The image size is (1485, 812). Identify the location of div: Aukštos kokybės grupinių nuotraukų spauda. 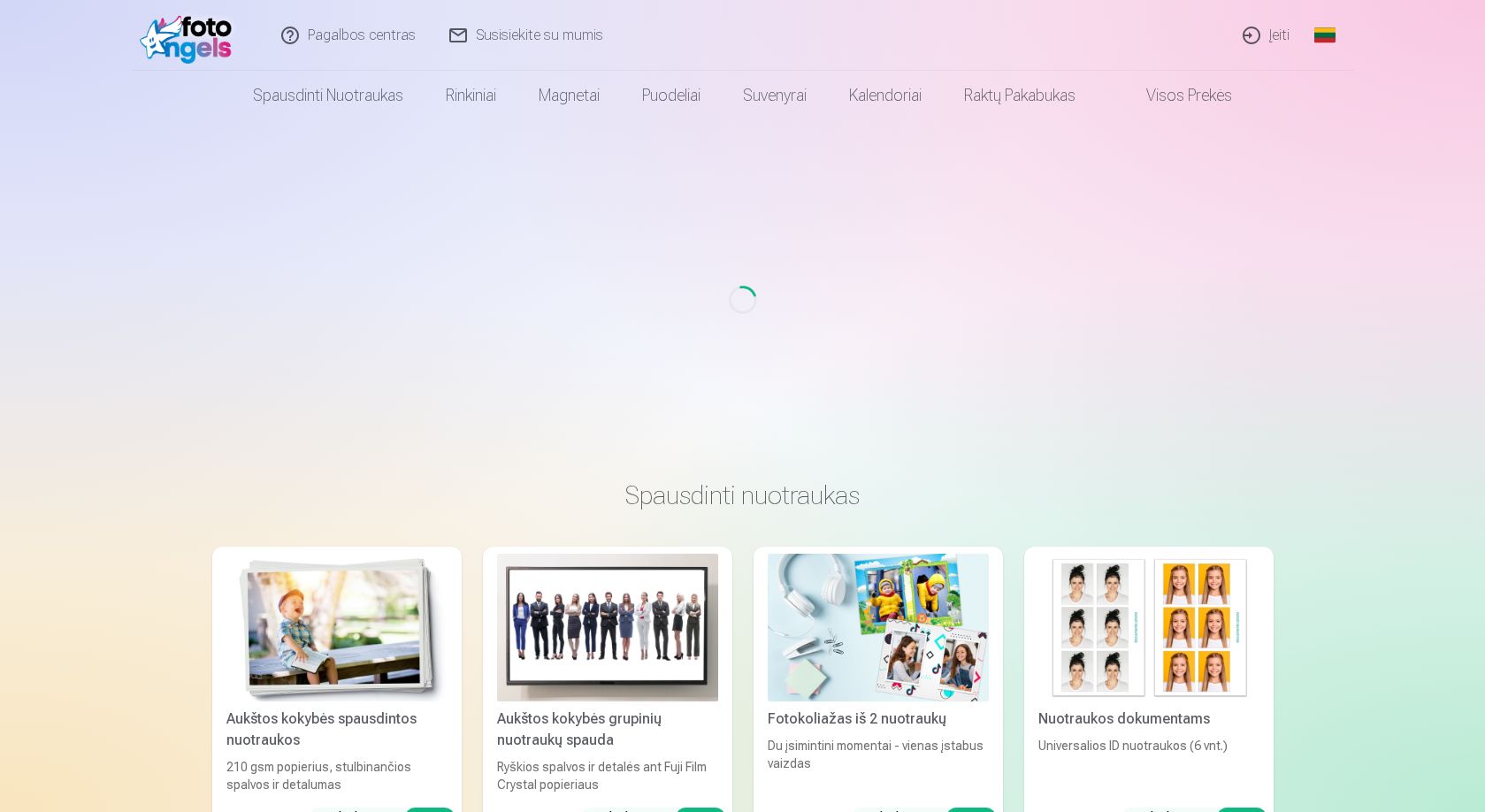
(608, 730).